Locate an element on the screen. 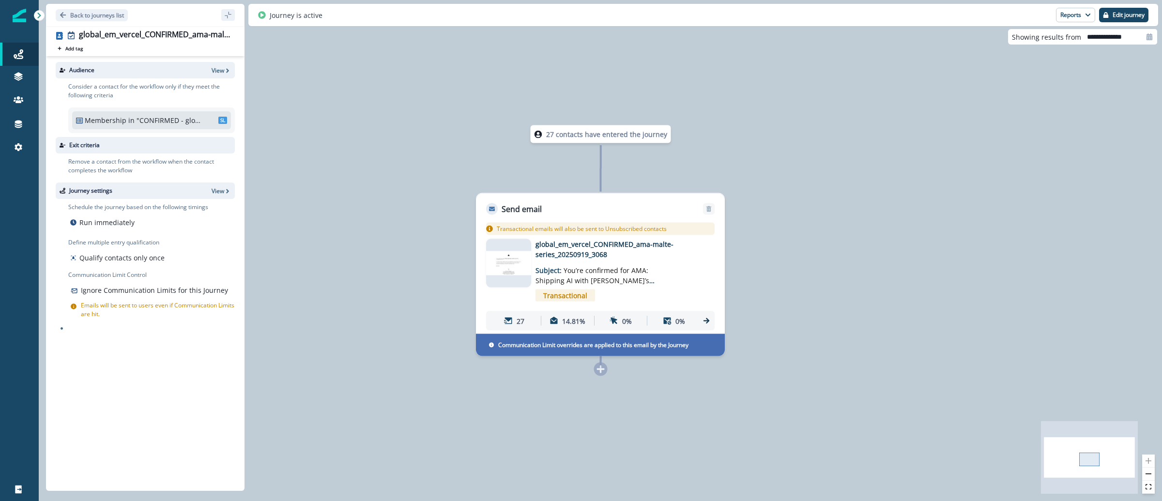 This screenshot has width=1162, height=501. span: Transactional is located at coordinates (565, 295).